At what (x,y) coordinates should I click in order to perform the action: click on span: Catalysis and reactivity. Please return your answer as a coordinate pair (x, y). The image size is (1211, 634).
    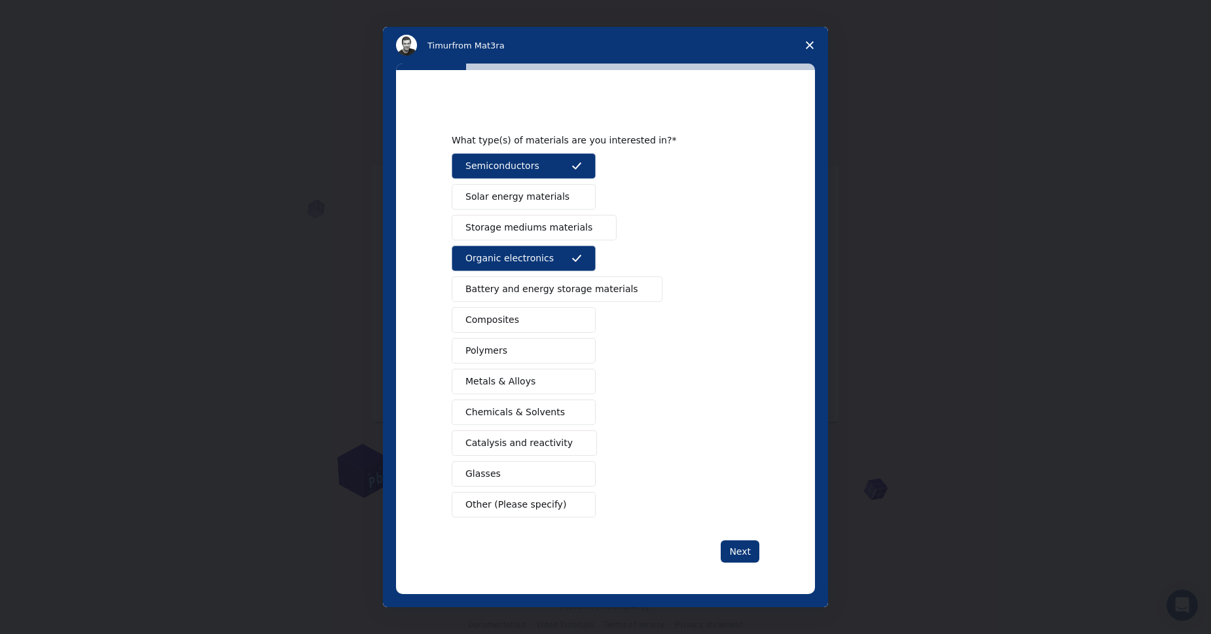
    Looking at the image, I should click on (519, 442).